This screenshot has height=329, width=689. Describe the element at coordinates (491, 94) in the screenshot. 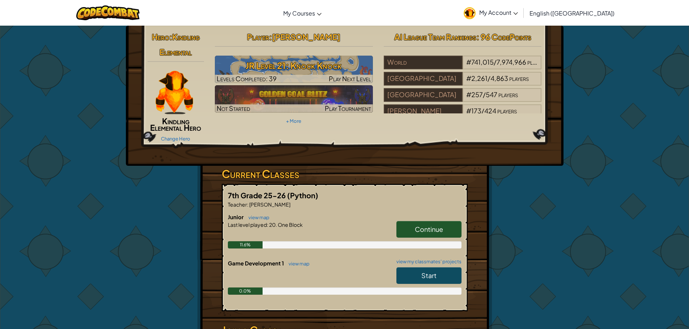

I see `span: 547` at that location.